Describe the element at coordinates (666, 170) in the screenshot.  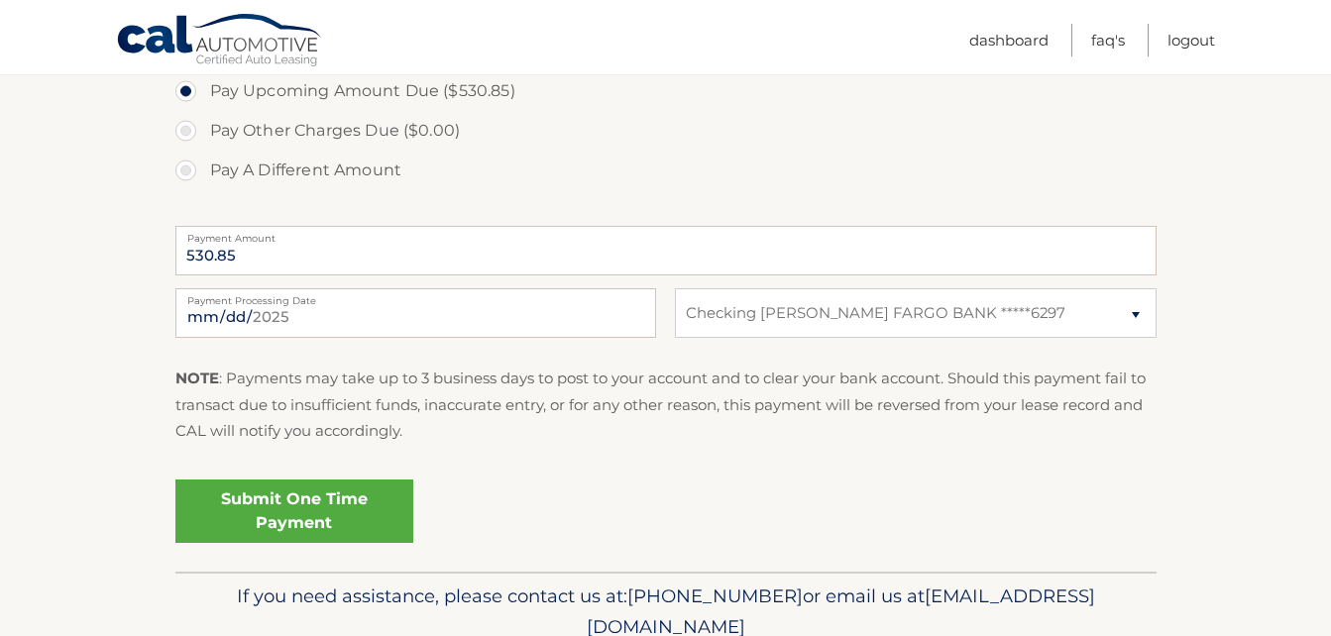
I see `label: Pay A Different Amount` at that location.